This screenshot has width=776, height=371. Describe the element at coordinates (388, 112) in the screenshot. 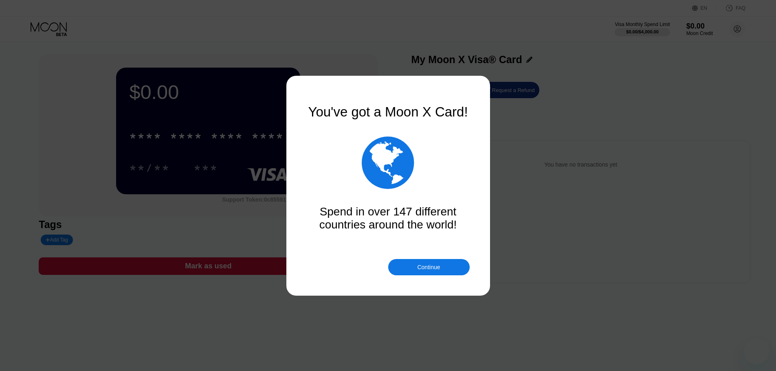

I see `div: You've got a Moon X Card!` at that location.